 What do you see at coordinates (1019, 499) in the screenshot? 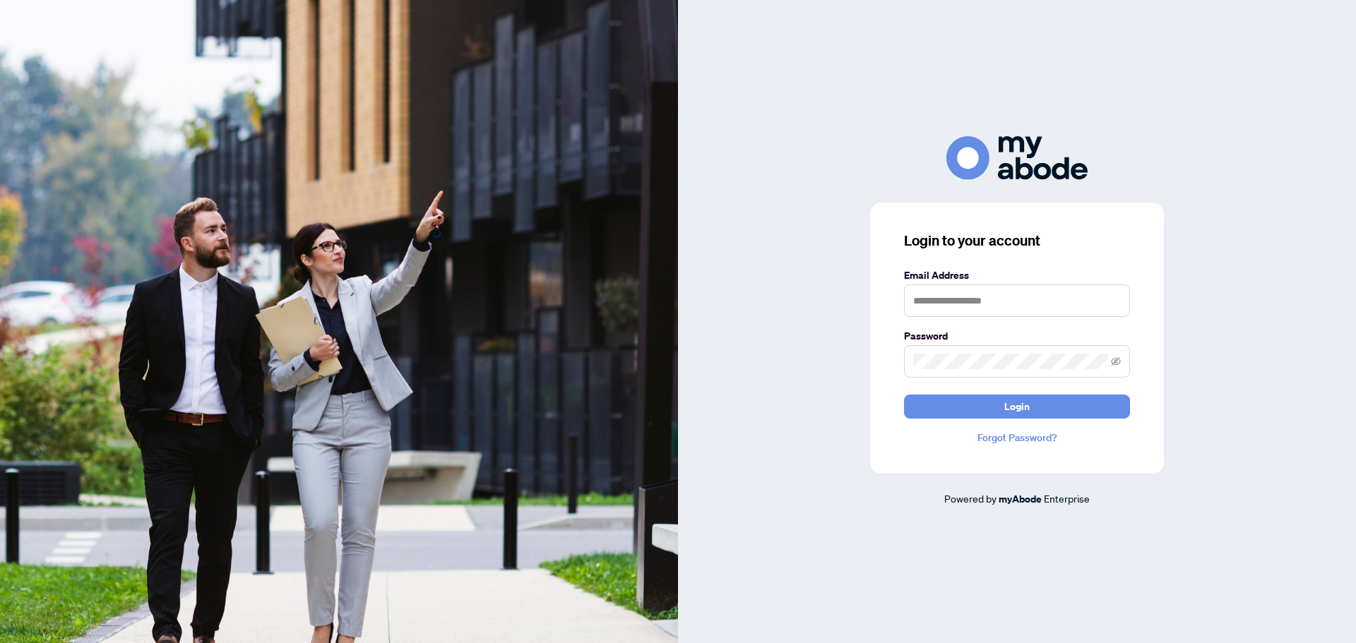
I see `a: myAbode` at bounding box center [1019, 499].